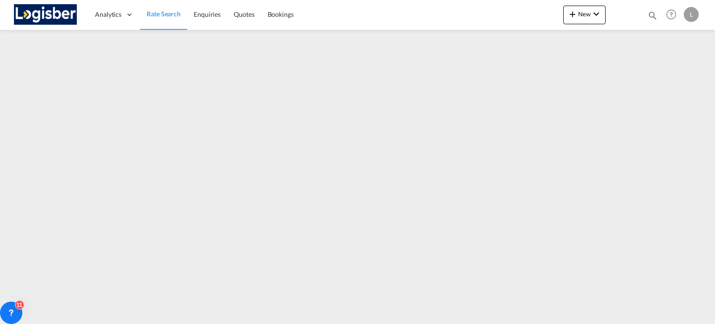 Image resolution: width=715 pixels, height=324 pixels. Describe the element at coordinates (207, 14) in the screenshot. I see `span: Enquiries` at that location.